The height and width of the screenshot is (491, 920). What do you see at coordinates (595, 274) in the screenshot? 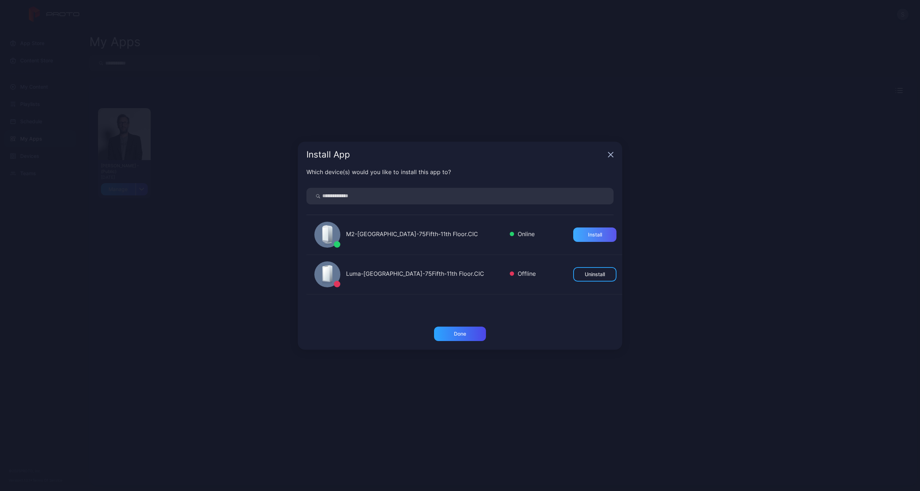
I see `div: Uninstall` at bounding box center [595, 274].